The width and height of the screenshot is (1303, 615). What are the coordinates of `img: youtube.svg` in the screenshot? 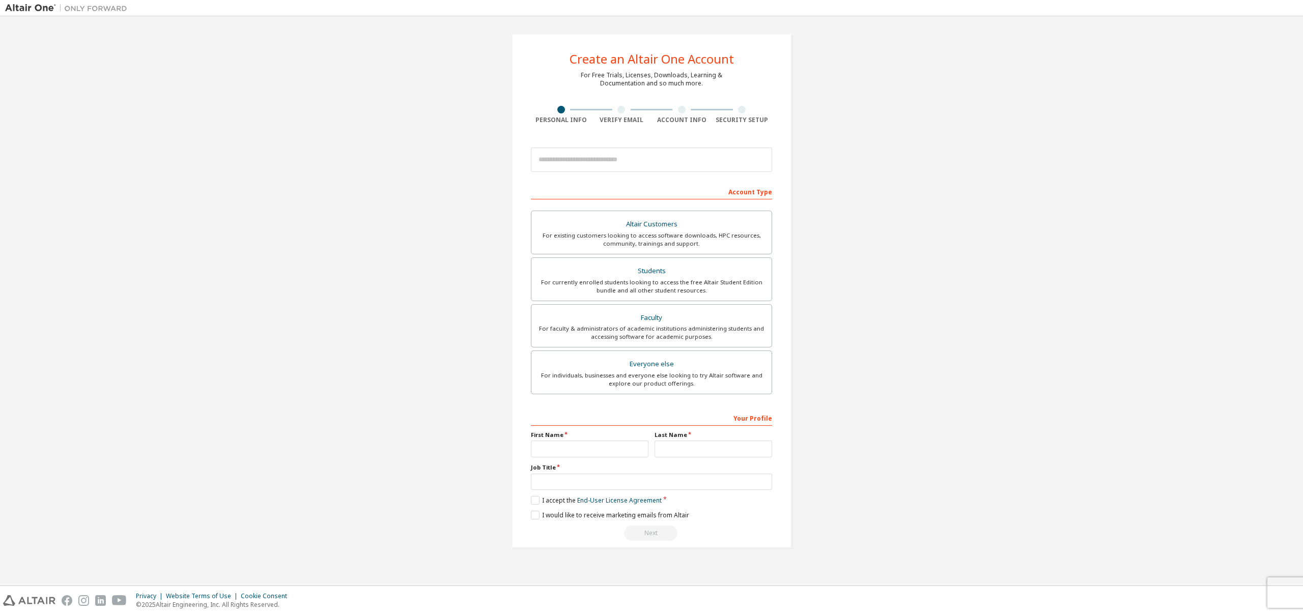 It's located at (119, 600).